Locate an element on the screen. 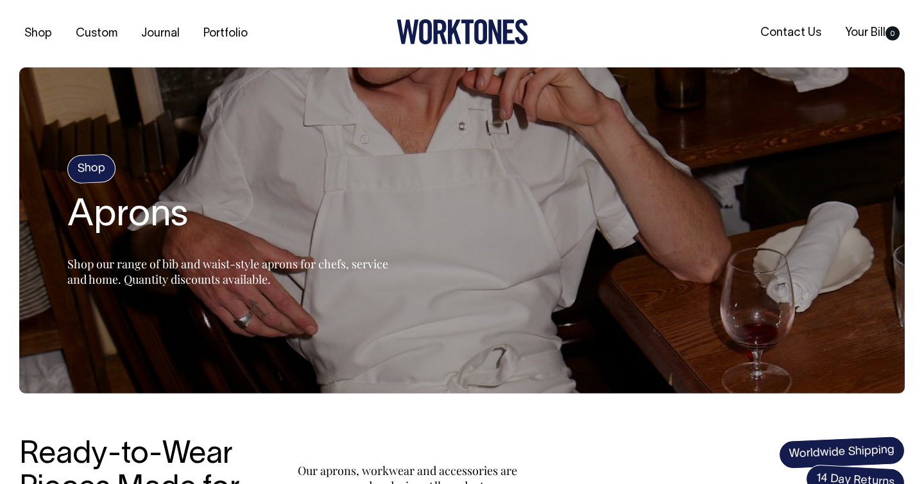 The height and width of the screenshot is (484, 924). span: Worldwide Shipping is located at coordinates (842, 453).